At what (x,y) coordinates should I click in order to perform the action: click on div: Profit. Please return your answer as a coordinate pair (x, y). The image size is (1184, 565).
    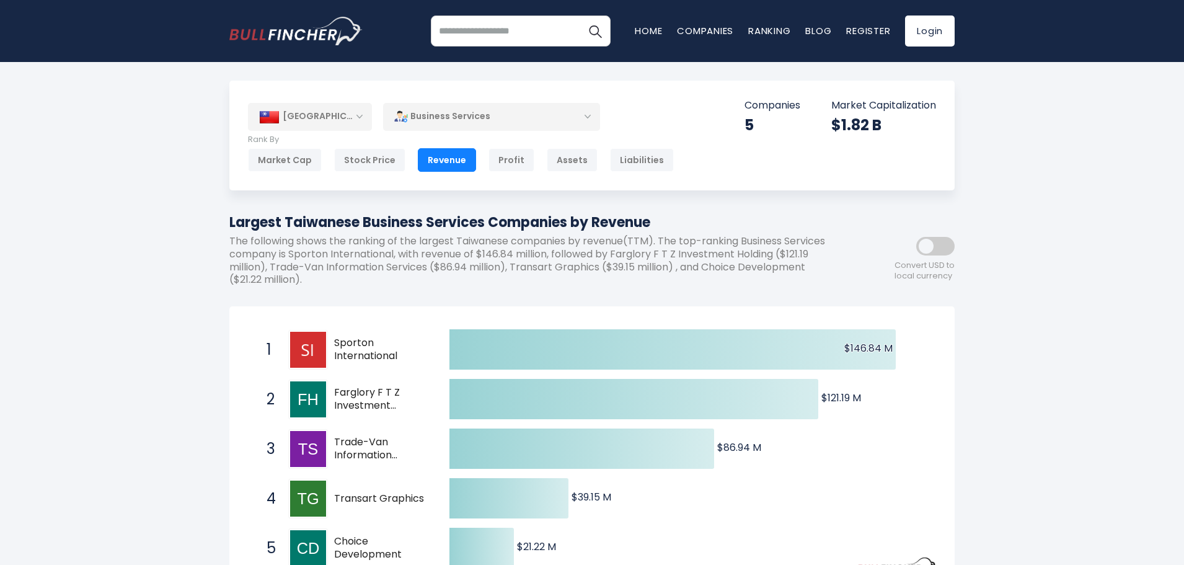
    Looking at the image, I should click on (511, 160).